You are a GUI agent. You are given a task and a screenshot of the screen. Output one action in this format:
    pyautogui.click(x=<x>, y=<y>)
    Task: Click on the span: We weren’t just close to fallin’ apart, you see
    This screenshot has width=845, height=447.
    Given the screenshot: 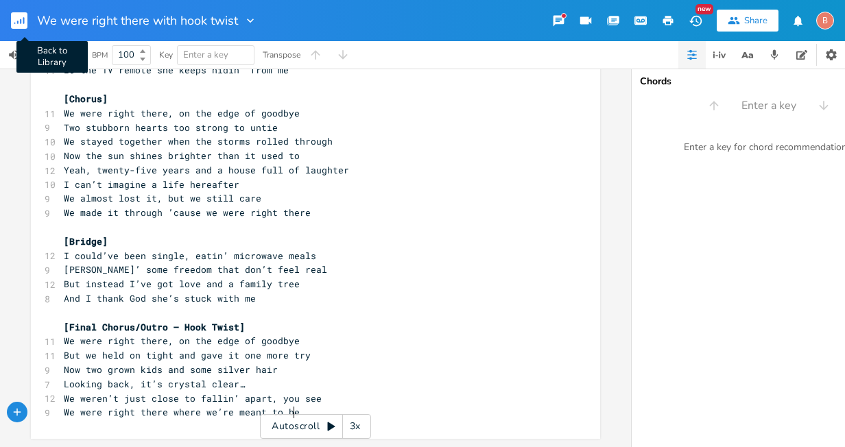 What is the action you would take?
    pyautogui.click(x=193, y=399)
    